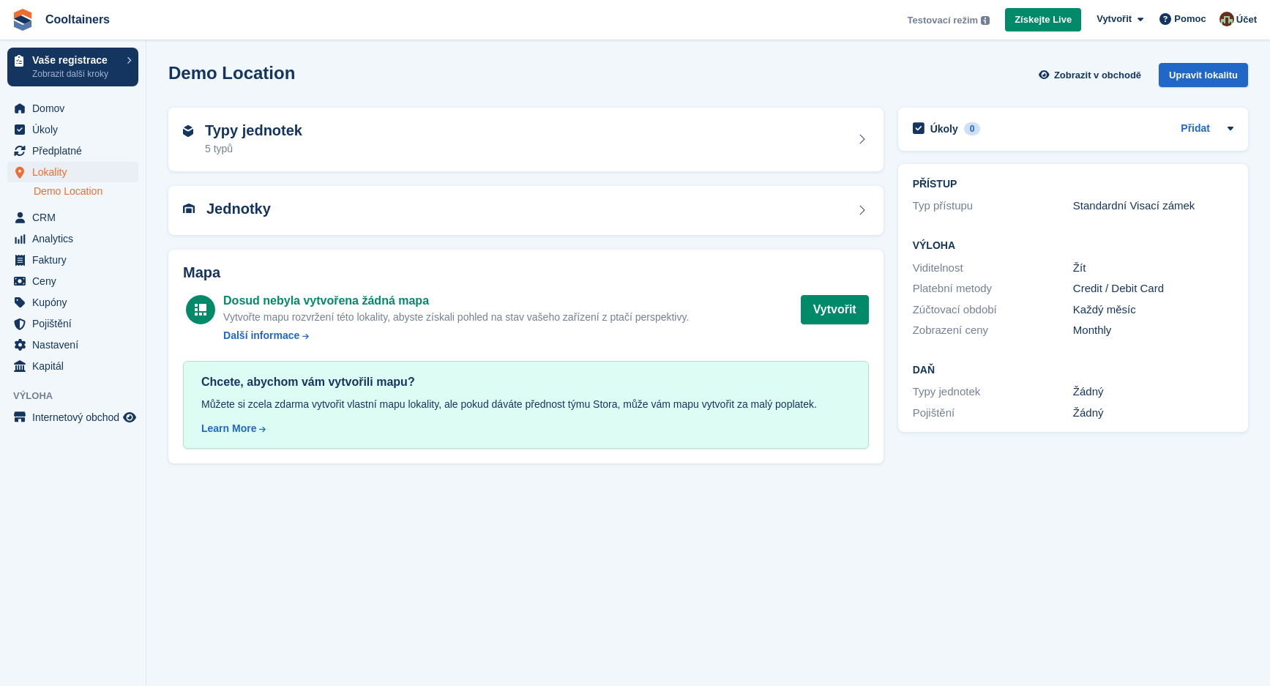  I want to click on a: Získejte Live, so click(1043, 20).